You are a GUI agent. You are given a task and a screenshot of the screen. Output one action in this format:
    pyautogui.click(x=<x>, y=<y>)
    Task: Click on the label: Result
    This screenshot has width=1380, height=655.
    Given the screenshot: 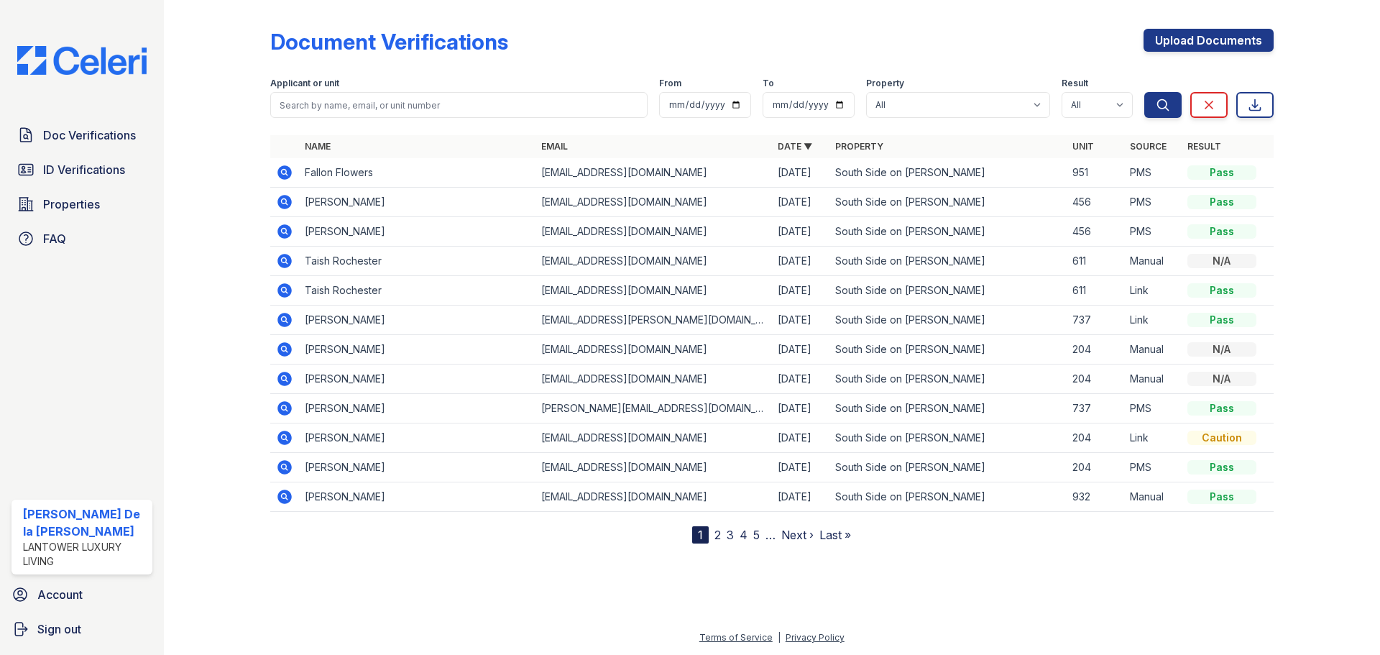 What is the action you would take?
    pyautogui.click(x=1074, y=83)
    